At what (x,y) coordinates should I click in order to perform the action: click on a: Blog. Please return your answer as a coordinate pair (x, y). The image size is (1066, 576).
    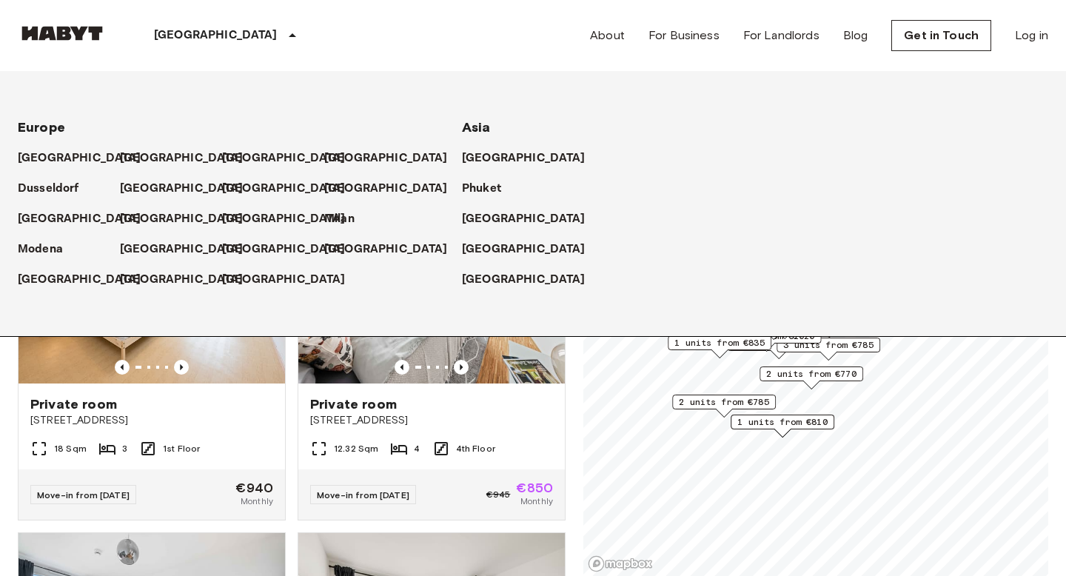
    Looking at the image, I should click on (856, 36).